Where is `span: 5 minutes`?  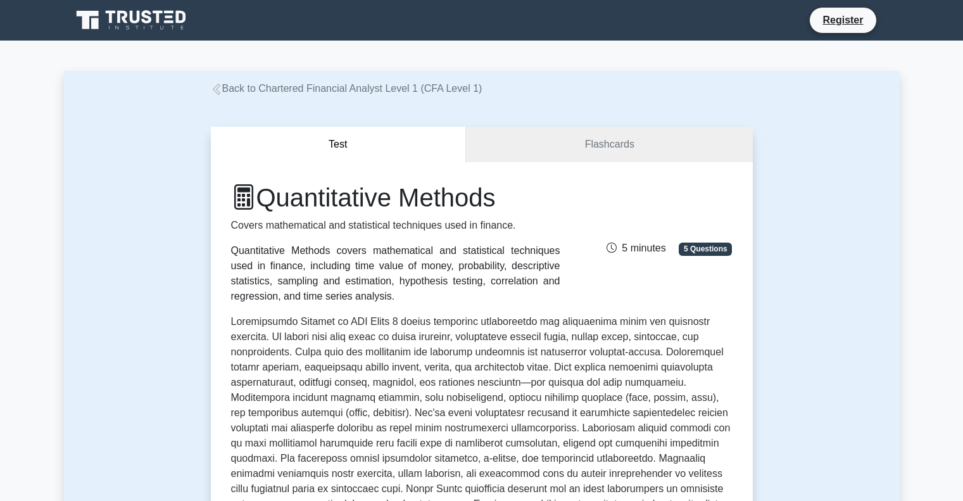
span: 5 minutes is located at coordinates (636, 248).